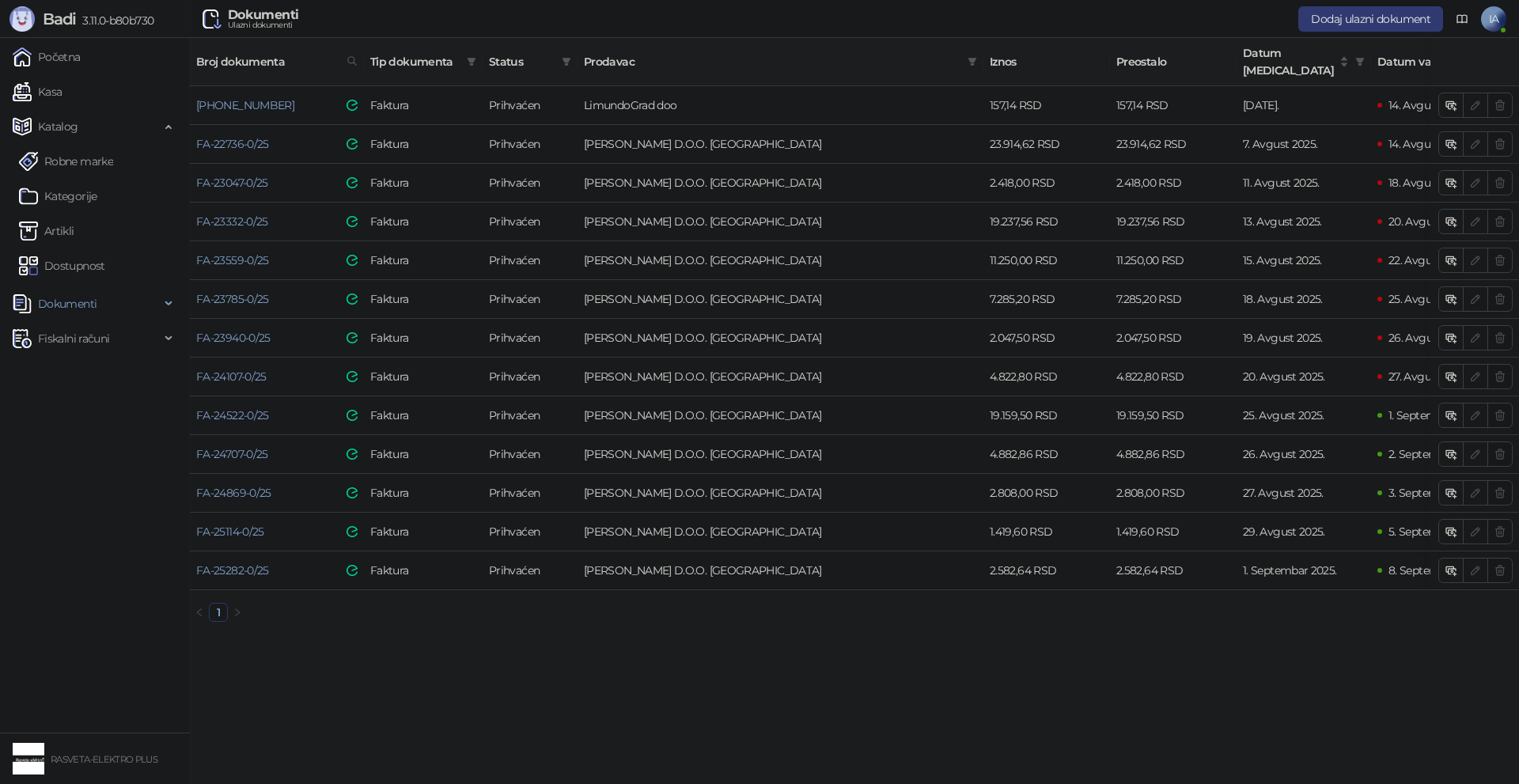 Image resolution: width=1519 pixels, height=784 pixels. I want to click on span: 2. Septembar 2025., so click(1437, 454).